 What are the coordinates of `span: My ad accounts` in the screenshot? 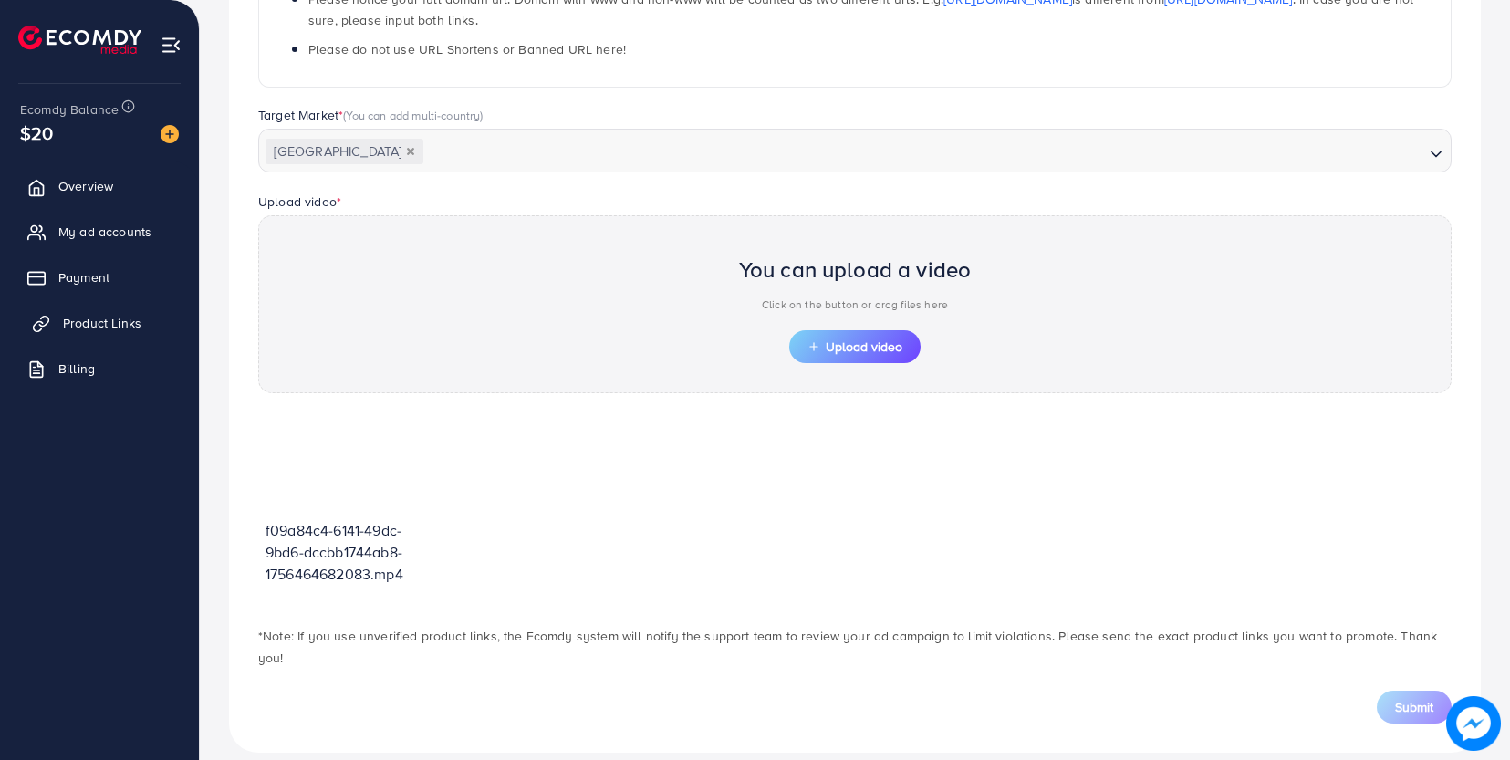 It's located at (105, 232).